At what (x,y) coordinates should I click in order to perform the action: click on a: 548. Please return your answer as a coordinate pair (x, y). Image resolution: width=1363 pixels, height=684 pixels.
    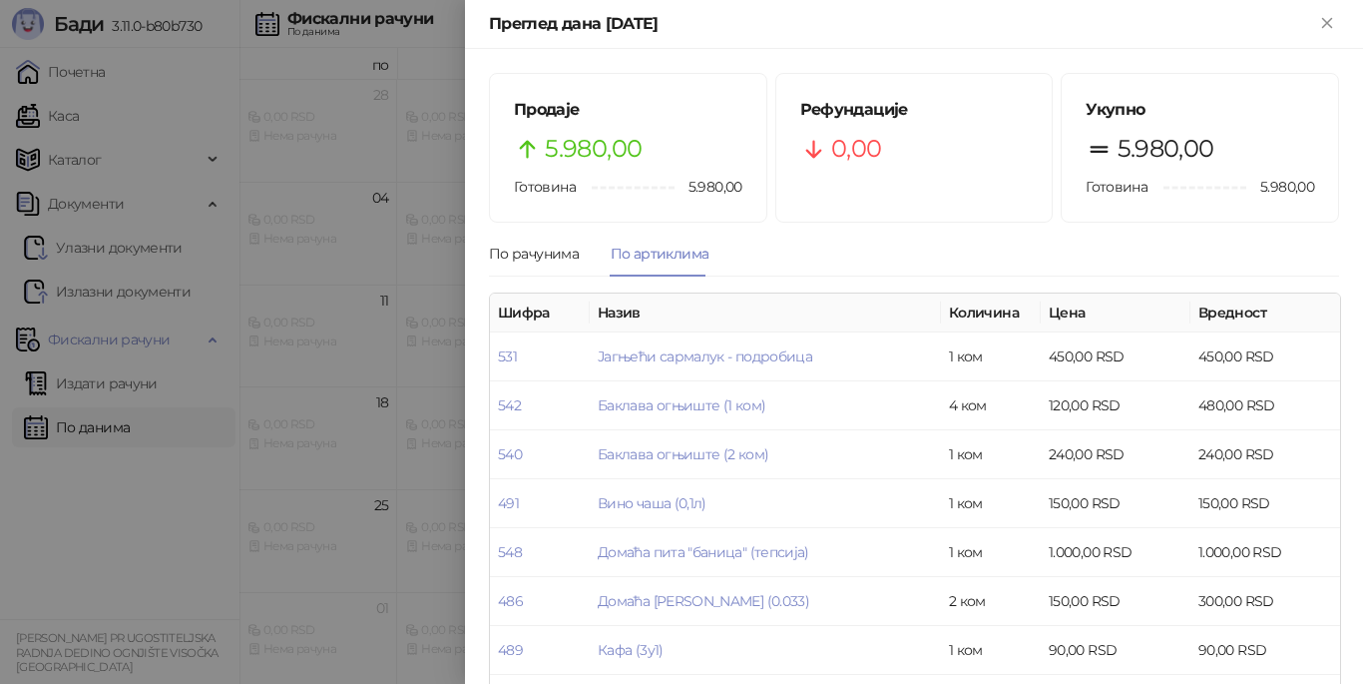
    Looking at the image, I should click on (510, 552).